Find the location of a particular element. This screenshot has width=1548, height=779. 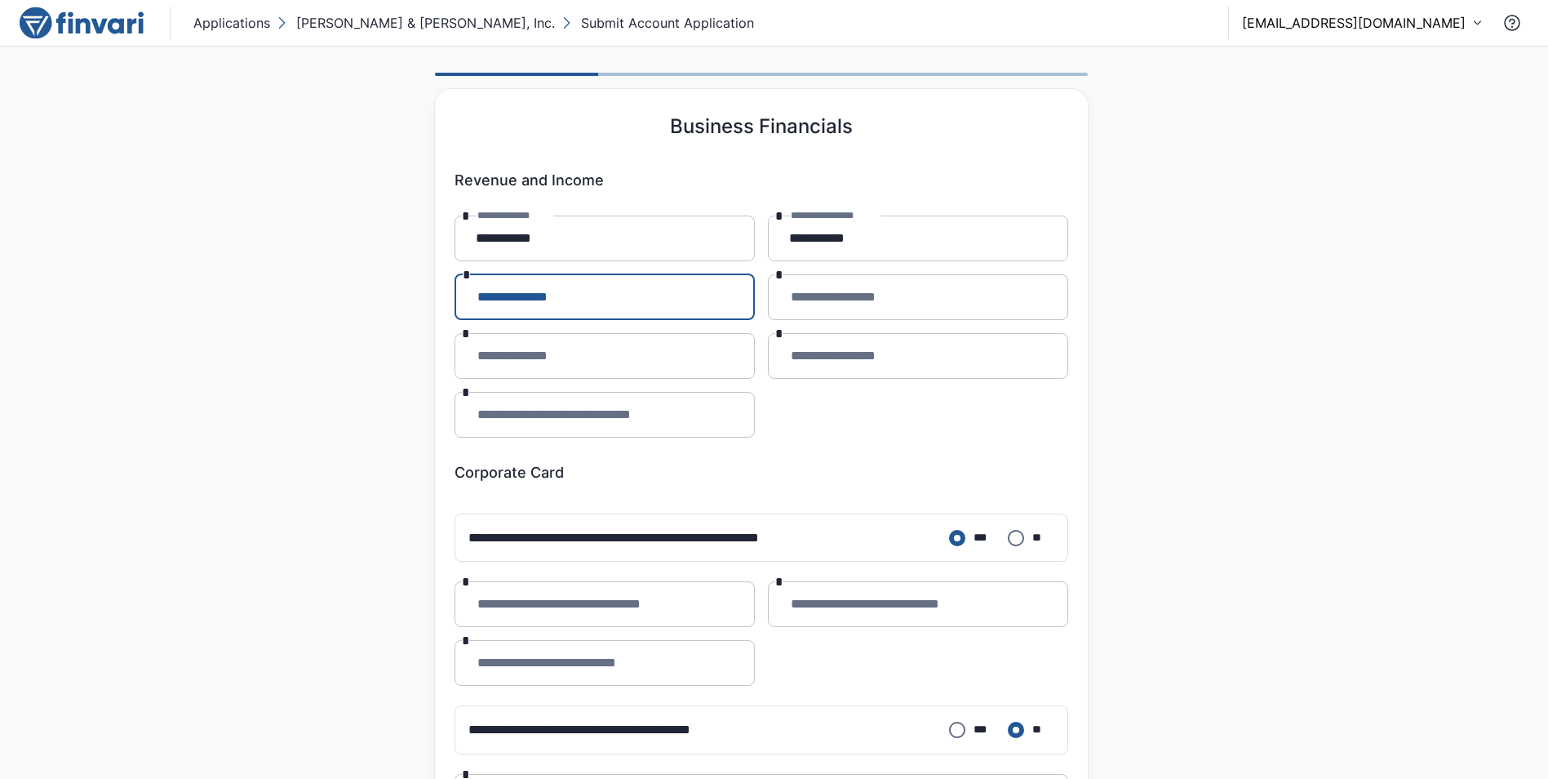

h6: Revenue and Income is located at coordinates (761, 180).